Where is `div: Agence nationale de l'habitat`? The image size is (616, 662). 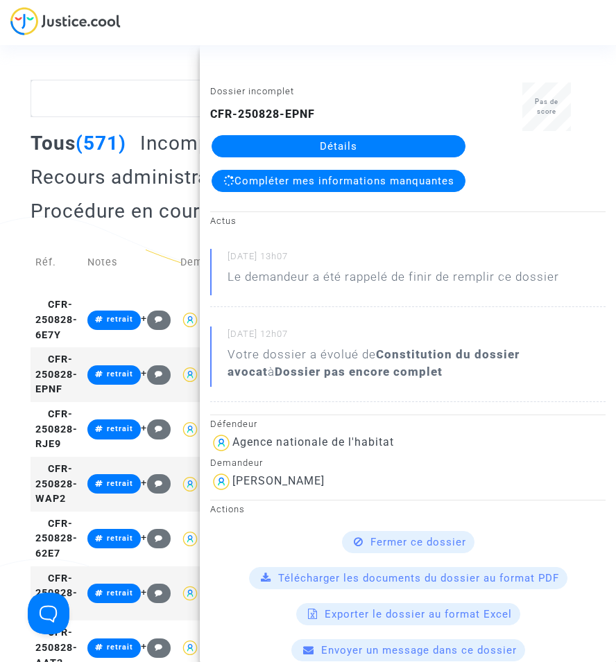
div: Agence nationale de l'habitat is located at coordinates (313, 442).